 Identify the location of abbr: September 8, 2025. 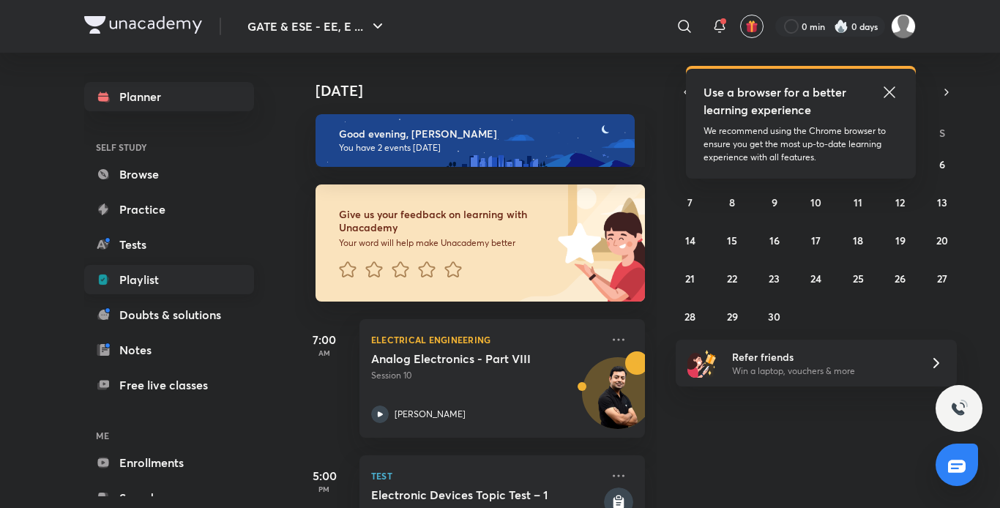
(732, 202).